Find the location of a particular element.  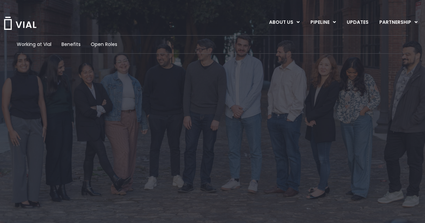

a: PARTNERSHIPMenu Toggle is located at coordinates (398, 22).